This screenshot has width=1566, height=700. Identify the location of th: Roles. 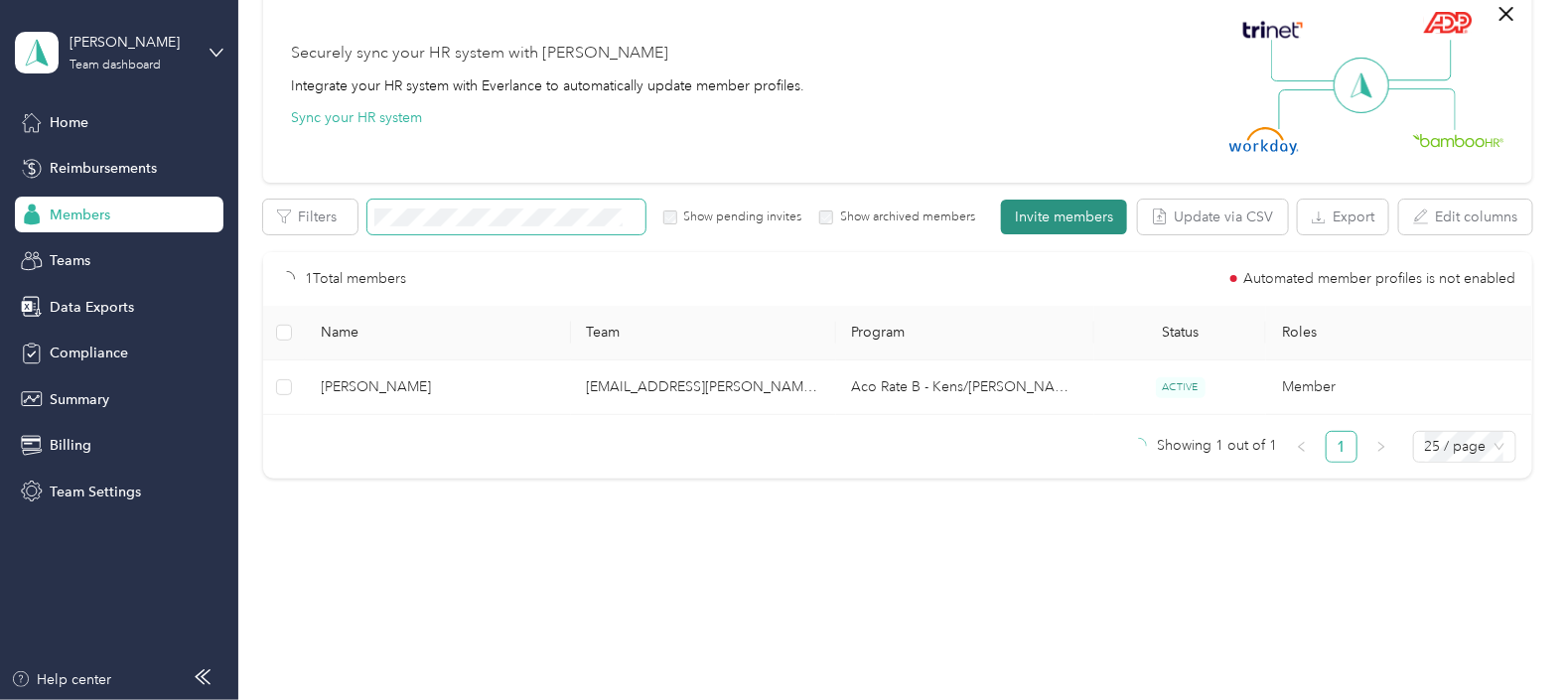
(1398, 333).